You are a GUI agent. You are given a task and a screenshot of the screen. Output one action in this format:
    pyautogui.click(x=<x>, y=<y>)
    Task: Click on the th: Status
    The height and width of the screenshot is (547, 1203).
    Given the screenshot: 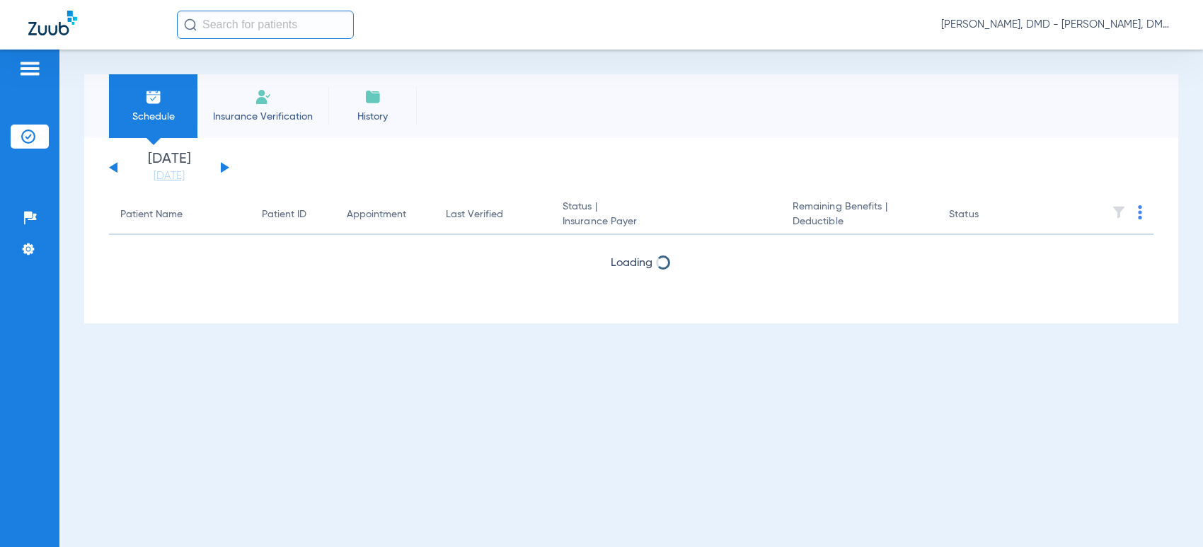 What is the action you would take?
    pyautogui.click(x=985, y=215)
    